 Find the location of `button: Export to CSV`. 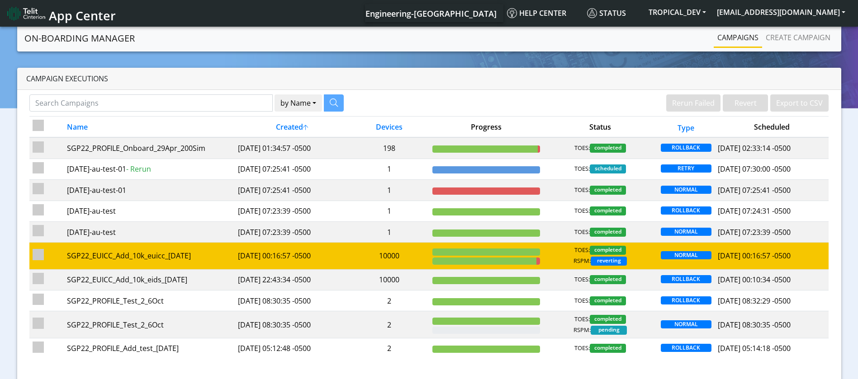

button: Export to CSV is located at coordinates (799, 103).